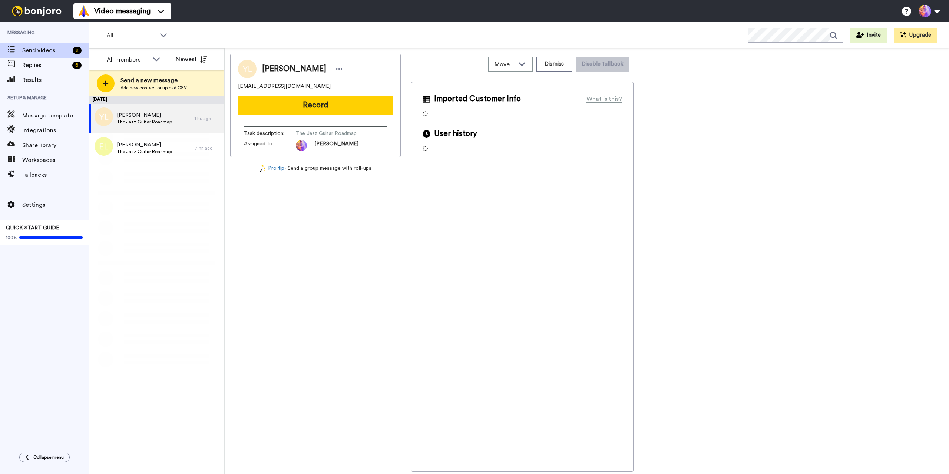 The width and height of the screenshot is (949, 474). Describe the element at coordinates (916, 35) in the screenshot. I see `button: Upgrade` at that location.